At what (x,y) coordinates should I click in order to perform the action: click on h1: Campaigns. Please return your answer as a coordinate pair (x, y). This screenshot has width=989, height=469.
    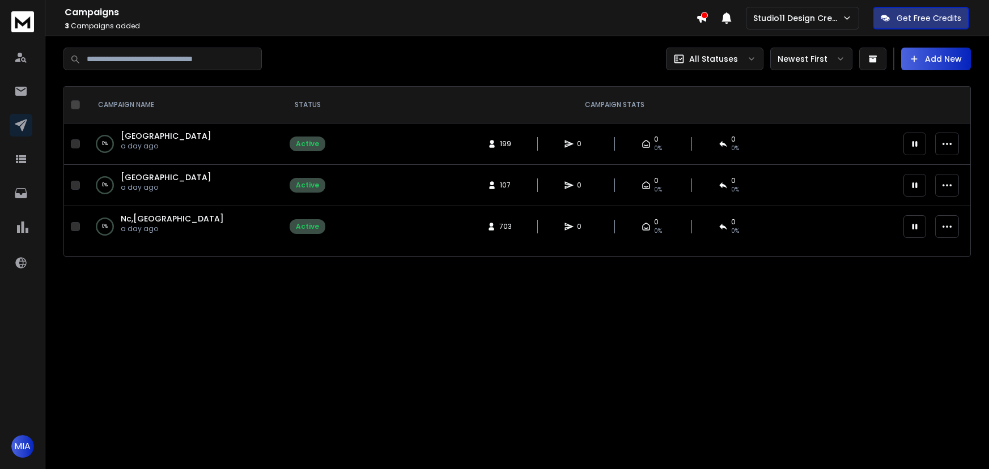
    Looking at the image, I should click on (380, 12).